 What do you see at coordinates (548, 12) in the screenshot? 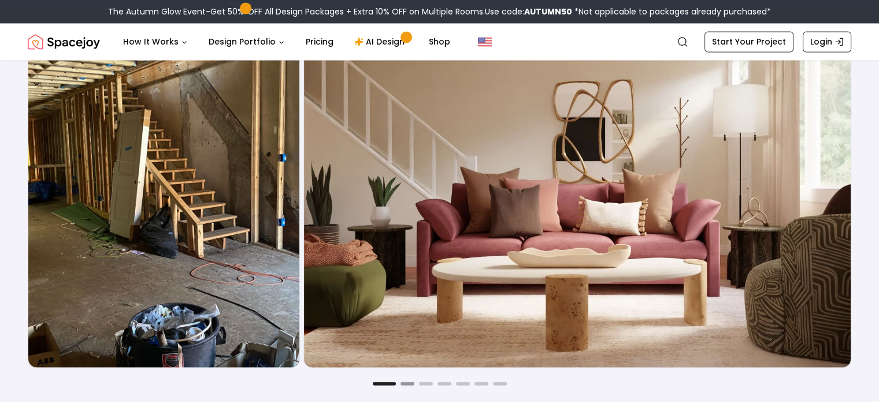
I see `b: AUTUMN50` at bounding box center [548, 12].